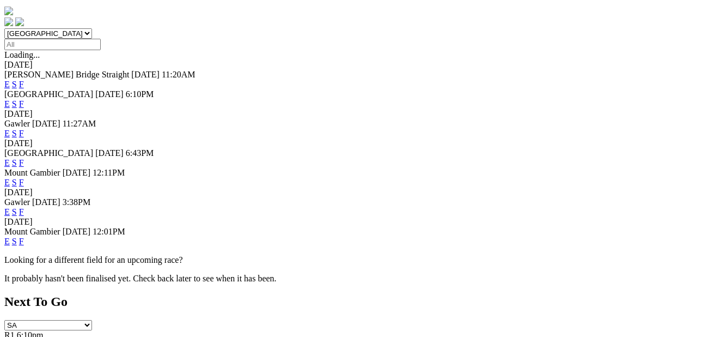  Describe the element at coordinates (80, 123) in the screenshot. I see `span: 11:27AM` at that location.